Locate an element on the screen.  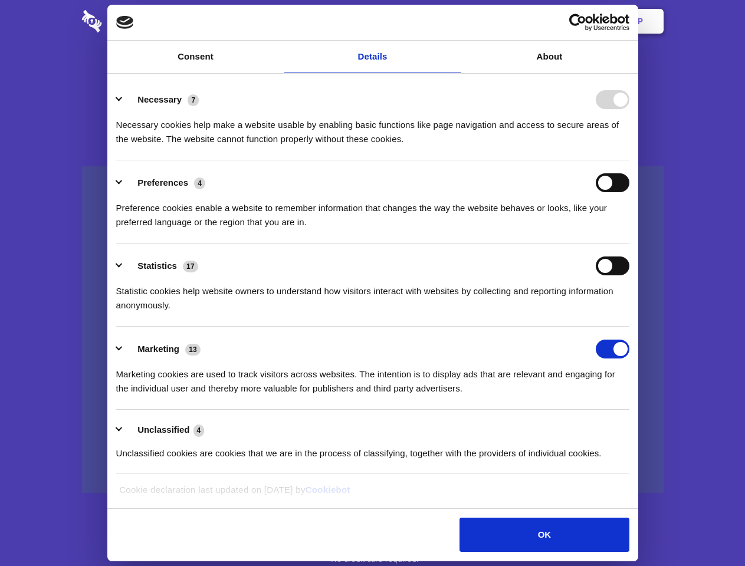
a: Pricing is located at coordinates (372, 21).